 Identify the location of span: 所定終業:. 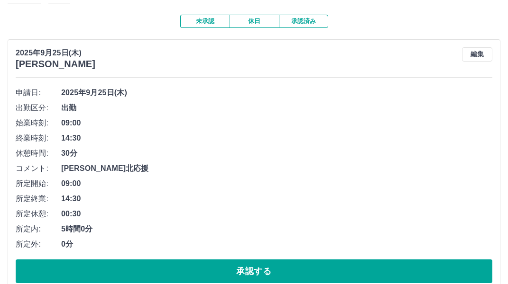
(38, 199).